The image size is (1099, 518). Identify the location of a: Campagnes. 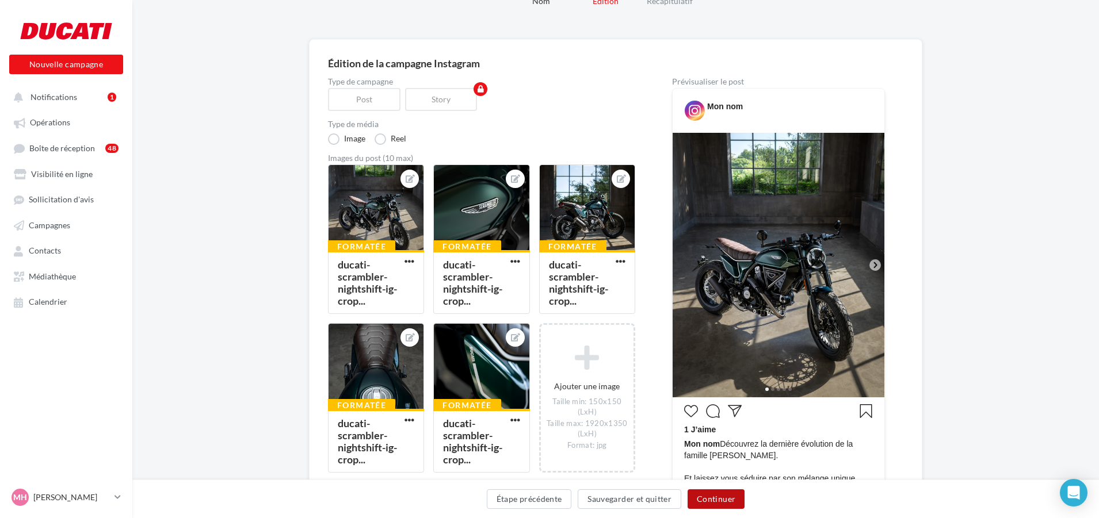
(66, 225).